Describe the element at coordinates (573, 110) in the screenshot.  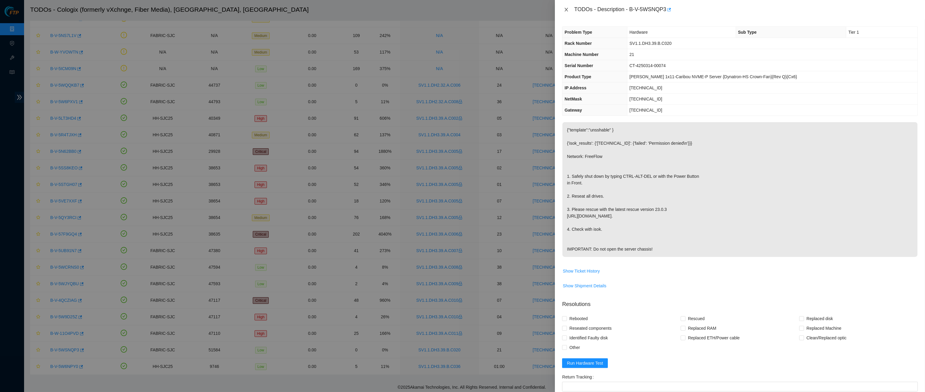
I see `span: Gateway` at that location.